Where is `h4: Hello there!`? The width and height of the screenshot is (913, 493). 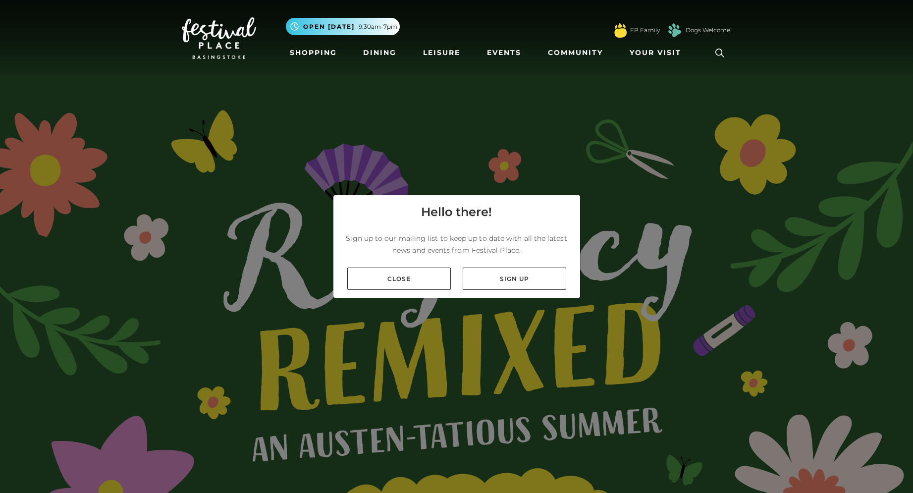 h4: Hello there! is located at coordinates (456, 212).